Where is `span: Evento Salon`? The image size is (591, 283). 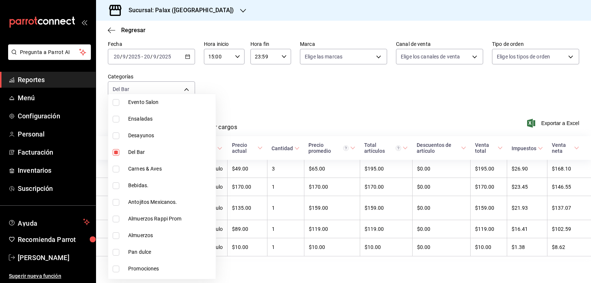 span: Evento Salon is located at coordinates (170, 102).